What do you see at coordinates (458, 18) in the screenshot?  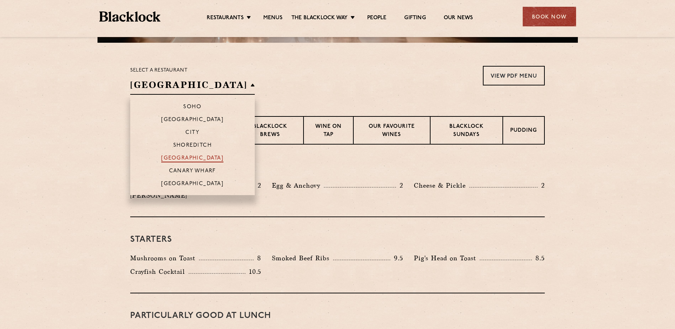 I see `a: Our News` at bounding box center [458, 18].